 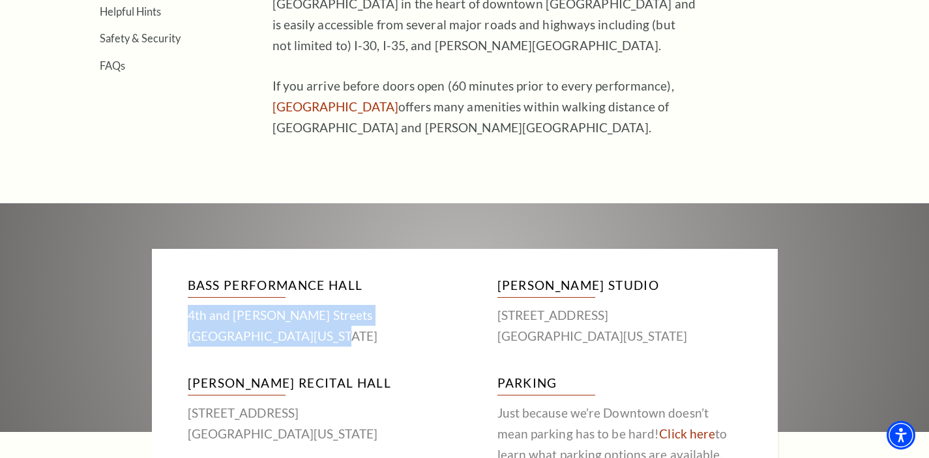 What do you see at coordinates (130, 11) in the screenshot?
I see `a: Helpful Hints` at bounding box center [130, 11].